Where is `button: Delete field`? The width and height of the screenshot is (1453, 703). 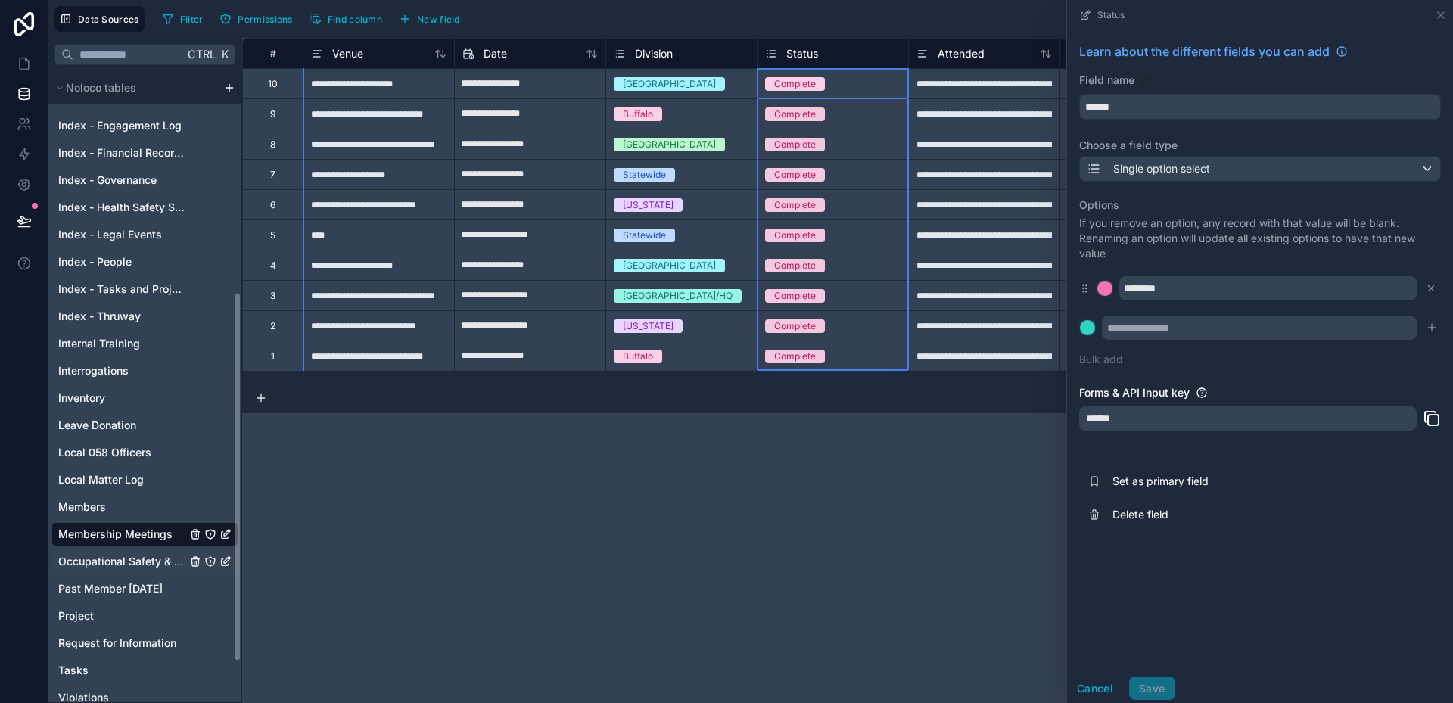
button: Delete field is located at coordinates (1260, 515).